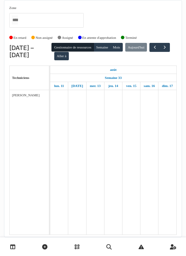  What do you see at coordinates (95, 86) in the screenshot?
I see `a: 13 août 2025` at bounding box center [95, 86].